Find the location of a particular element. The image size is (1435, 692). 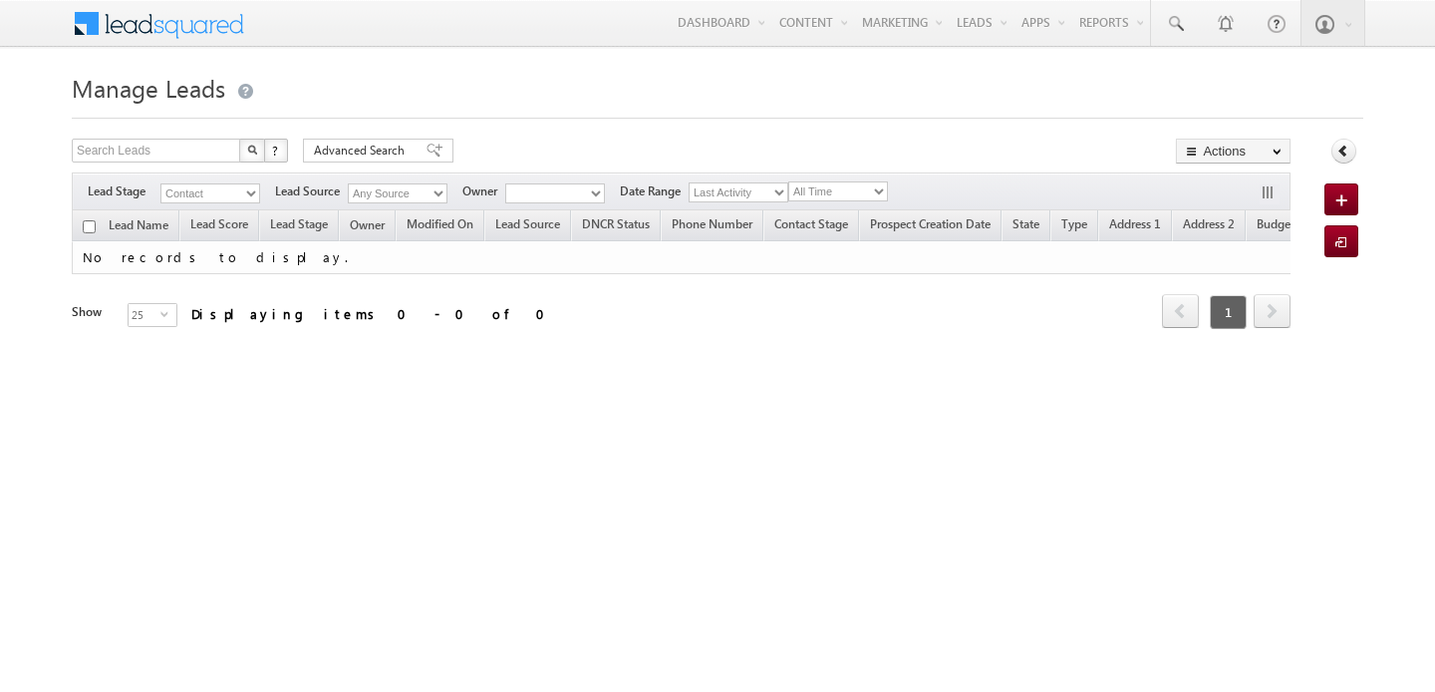

span: Advanced Search is located at coordinates (362, 150).